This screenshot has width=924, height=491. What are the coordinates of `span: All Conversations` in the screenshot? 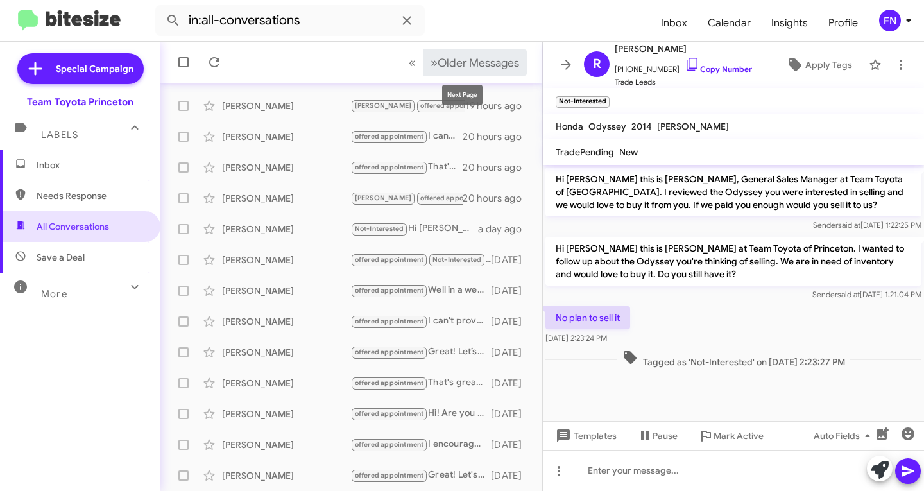 It's located at (73, 226).